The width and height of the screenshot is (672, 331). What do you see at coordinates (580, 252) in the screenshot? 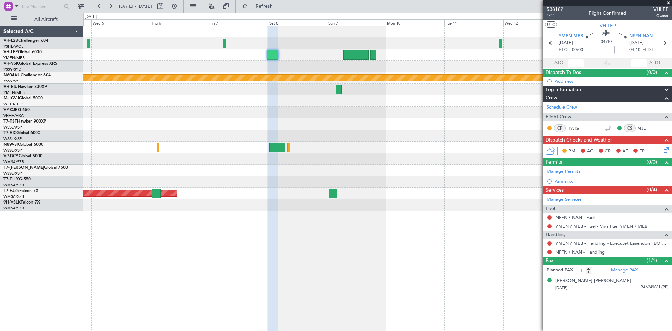
I see `a: NFFN / NAN - Handling` at bounding box center [580, 252].